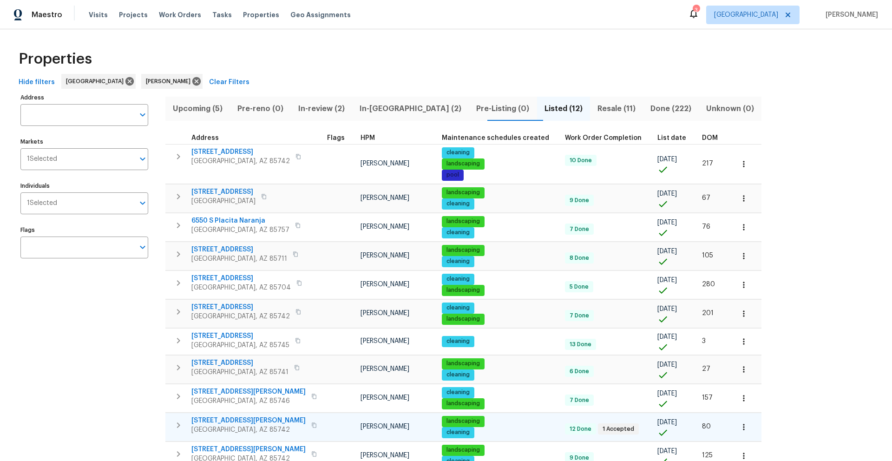 The image size is (892, 461). Describe the element at coordinates (42, 159) in the screenshot. I see `span: 1 Selected` at that location.